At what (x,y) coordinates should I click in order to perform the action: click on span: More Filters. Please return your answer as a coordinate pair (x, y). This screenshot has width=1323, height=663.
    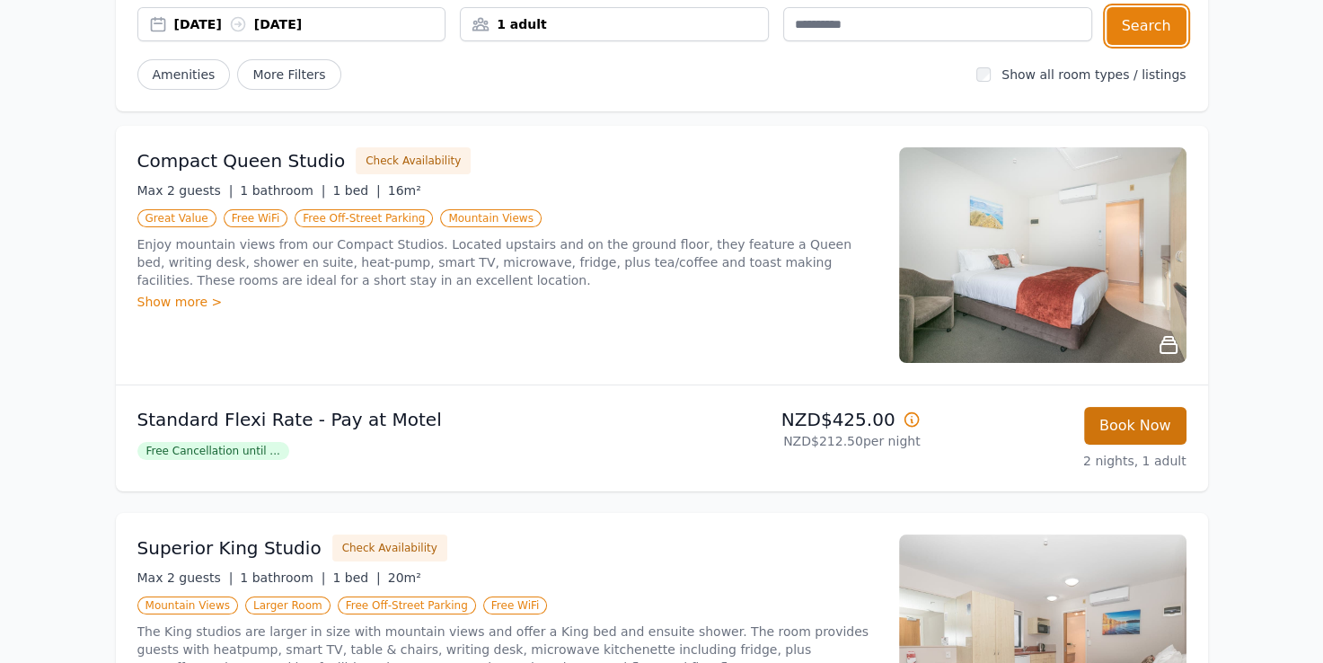
    Looking at the image, I should click on (288, 75).